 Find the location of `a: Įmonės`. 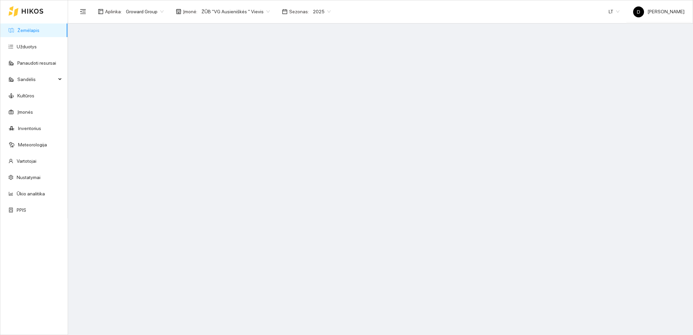

a: Įmonės is located at coordinates (25, 112).